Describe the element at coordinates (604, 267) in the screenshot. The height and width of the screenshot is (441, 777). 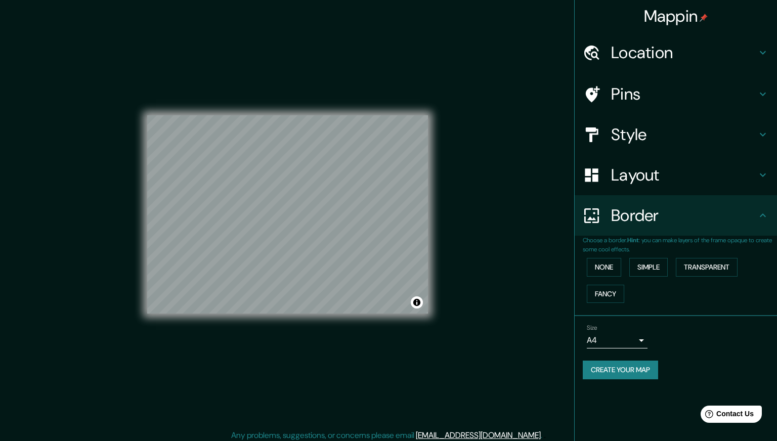
I see `button: None` at that location.